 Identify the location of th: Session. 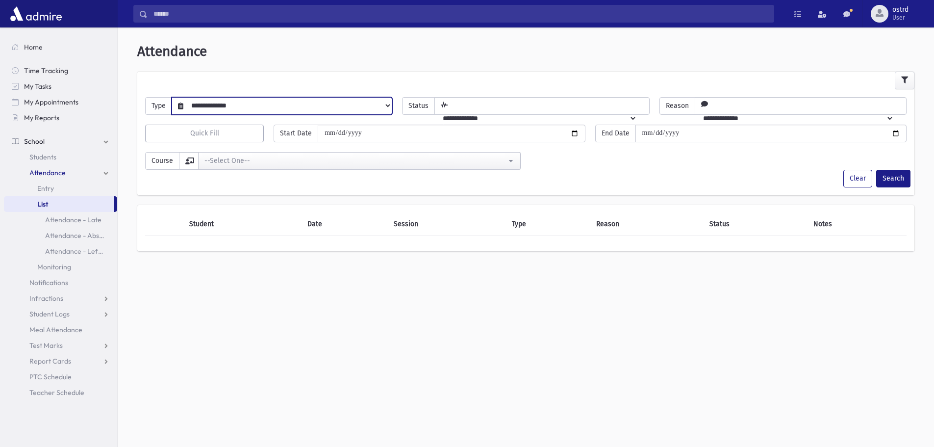
(447, 224).